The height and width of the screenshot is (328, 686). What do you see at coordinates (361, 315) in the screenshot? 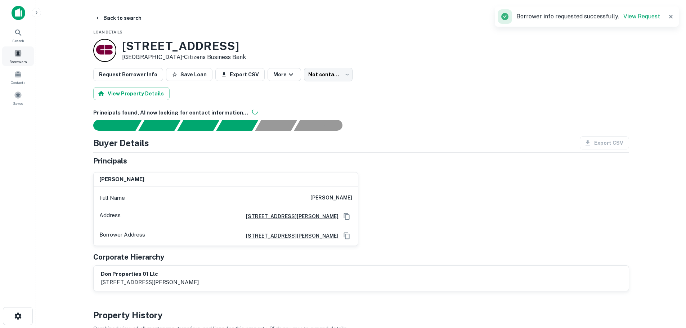
I see `h4: Property History` at bounding box center [361, 315].